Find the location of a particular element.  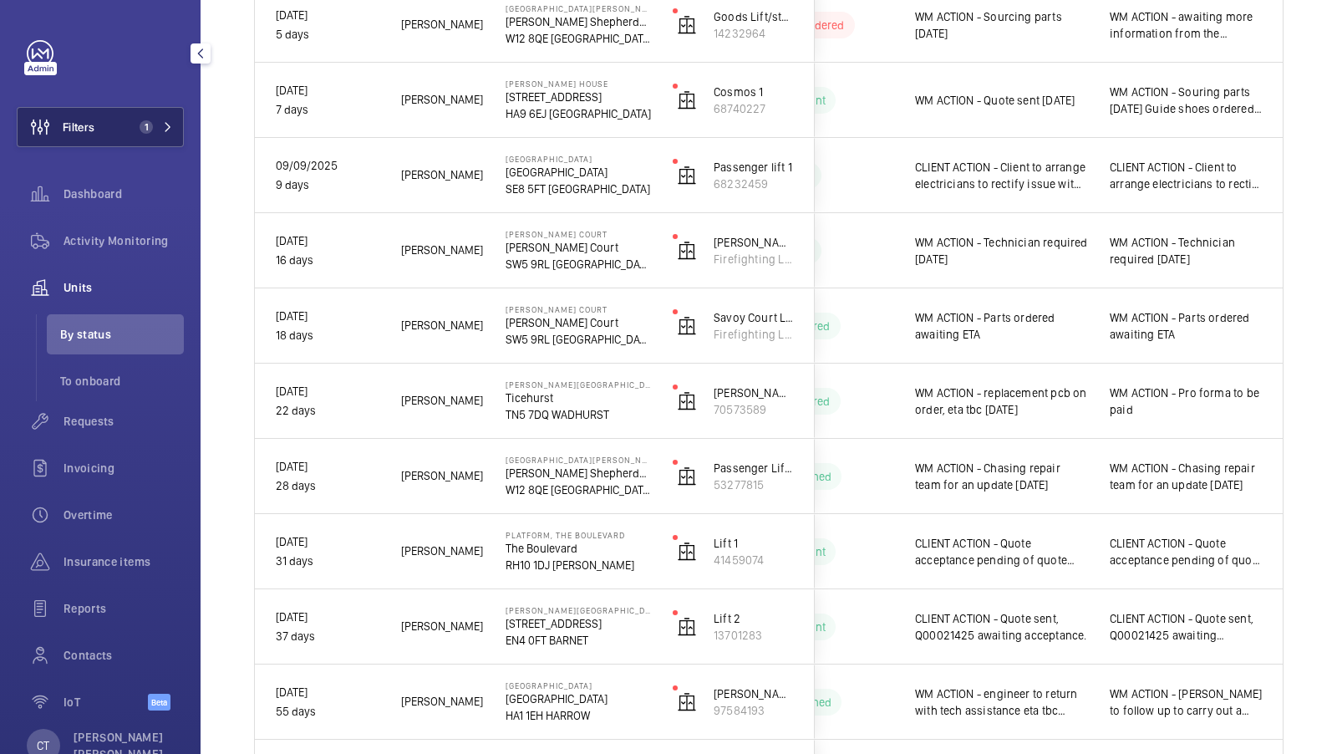

p: Goods Lift/staff is located at coordinates (754, 17).